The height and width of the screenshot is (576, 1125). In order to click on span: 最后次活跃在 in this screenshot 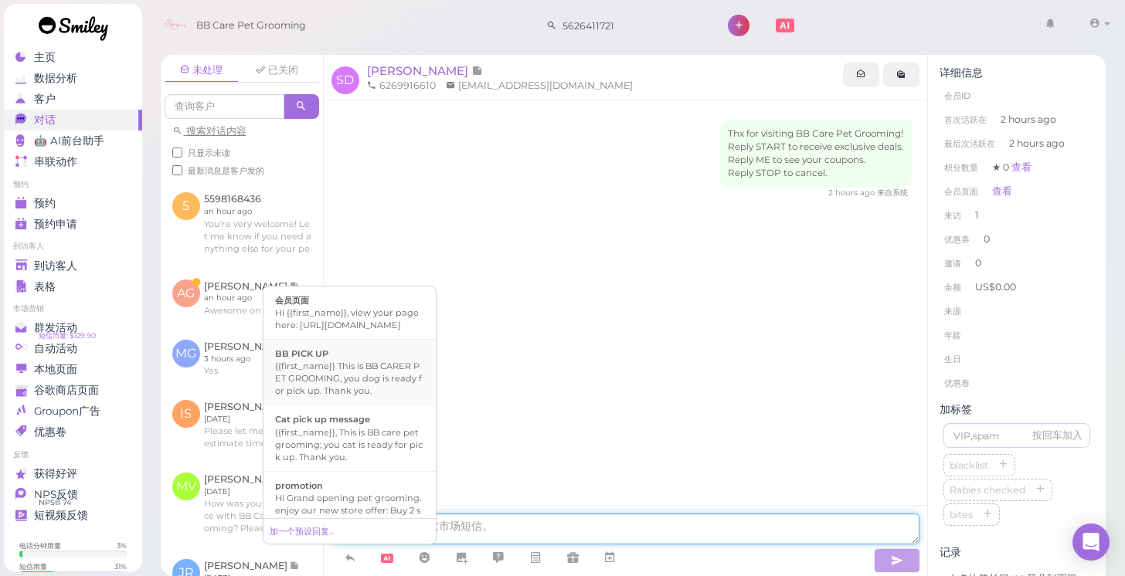, I will do `click(970, 144)`.